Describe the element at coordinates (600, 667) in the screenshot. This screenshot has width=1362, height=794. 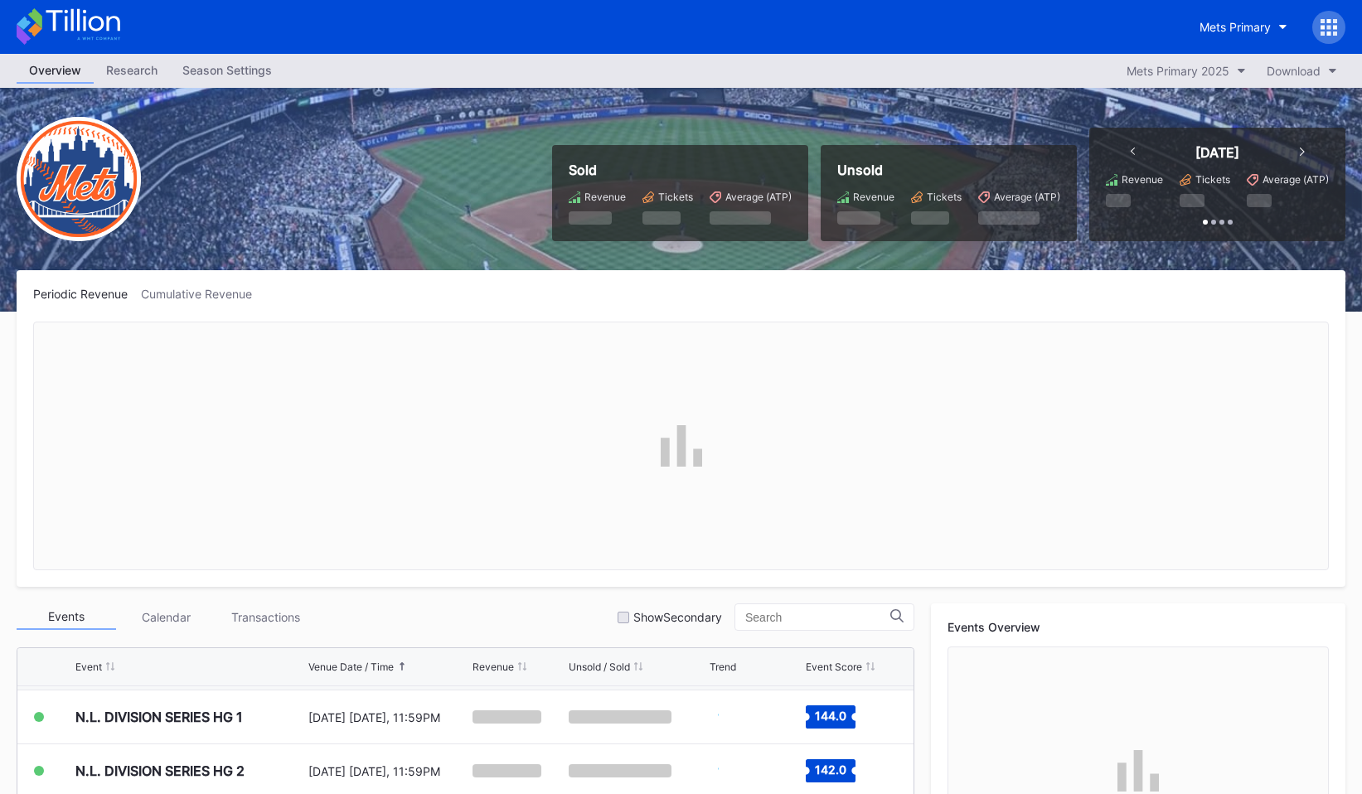
I see `div: Unsold / Sold` at that location.